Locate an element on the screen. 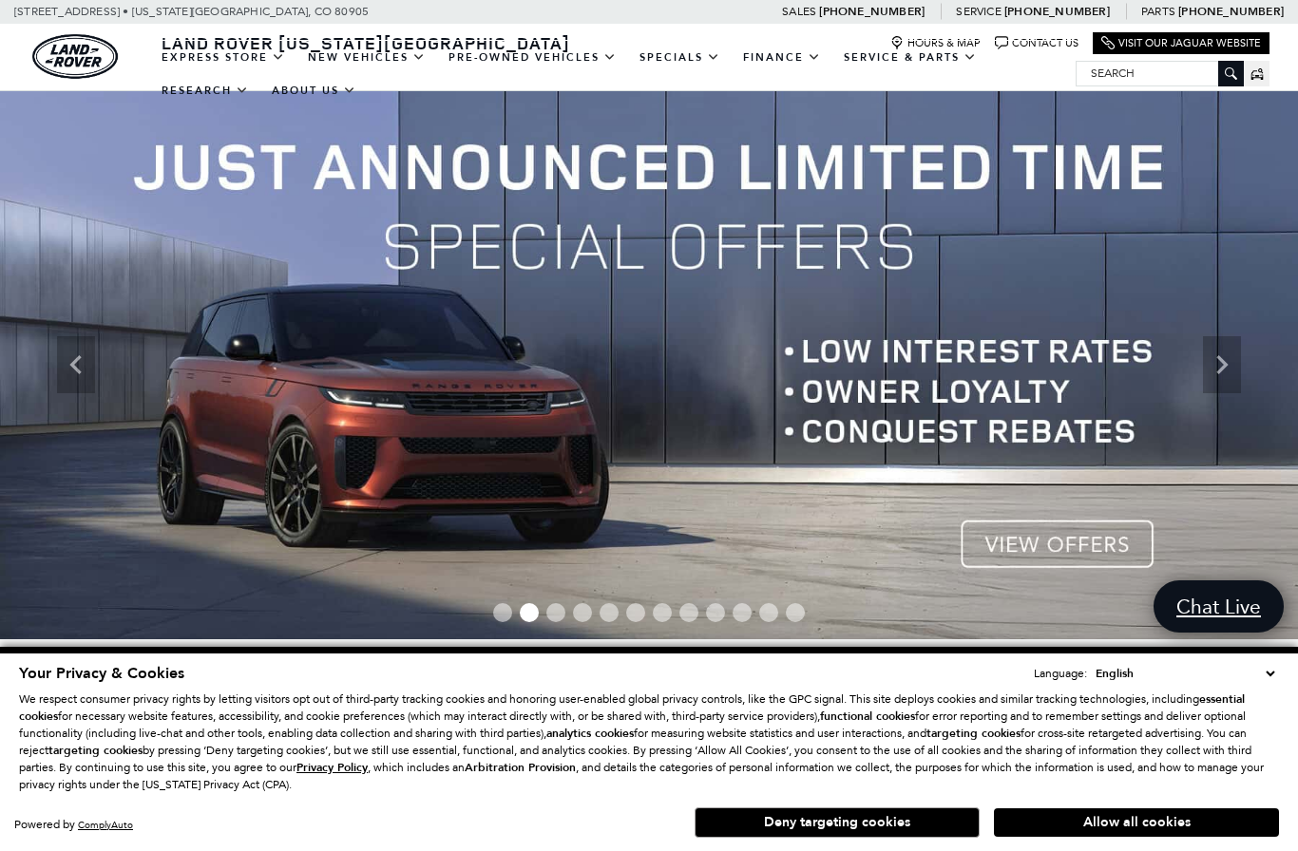 This screenshot has width=1298, height=851. strong: Arbitration Provision is located at coordinates (520, 768).